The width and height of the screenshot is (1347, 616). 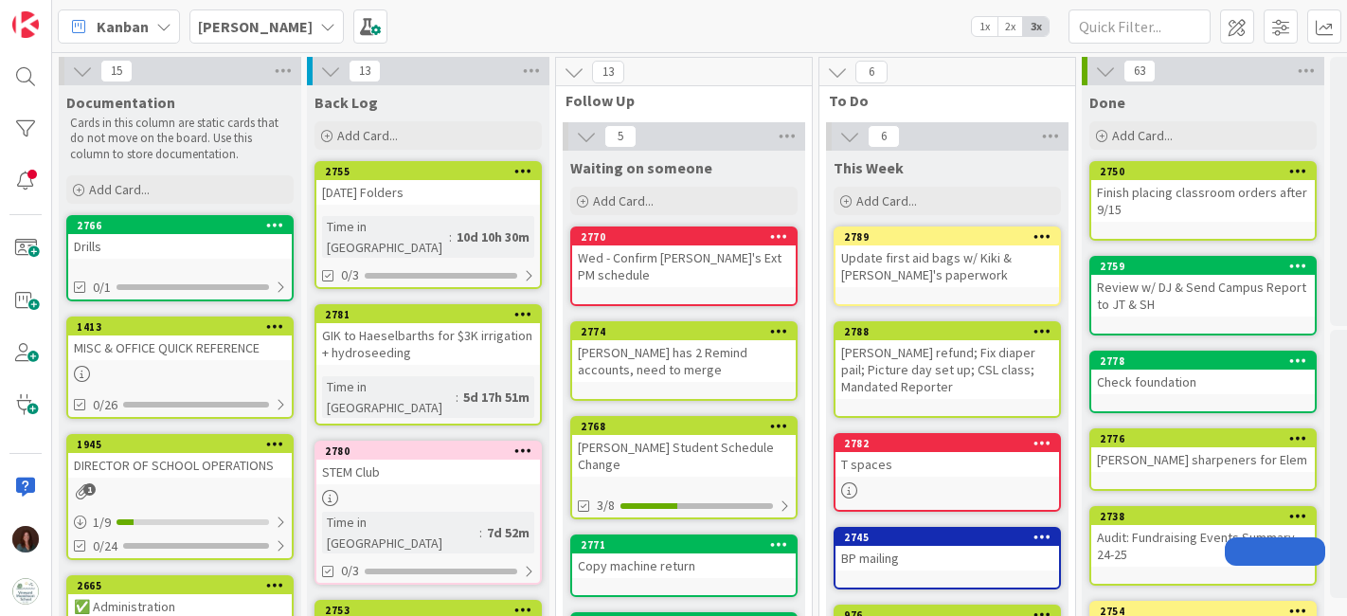 What do you see at coordinates (1010, 27) in the screenshot?
I see `span: 2x` at bounding box center [1010, 27].